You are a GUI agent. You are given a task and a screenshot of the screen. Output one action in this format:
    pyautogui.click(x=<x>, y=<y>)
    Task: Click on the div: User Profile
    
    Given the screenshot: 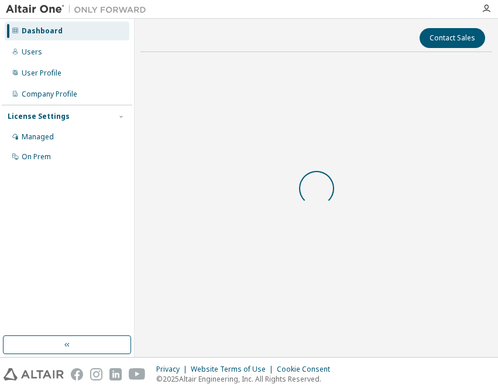 What is the action you would take?
    pyautogui.click(x=42, y=73)
    